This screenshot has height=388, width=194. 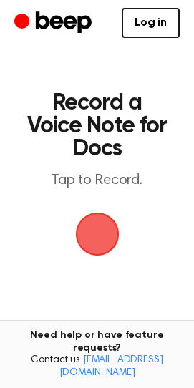 I want to click on span: Contact us, so click(x=97, y=366).